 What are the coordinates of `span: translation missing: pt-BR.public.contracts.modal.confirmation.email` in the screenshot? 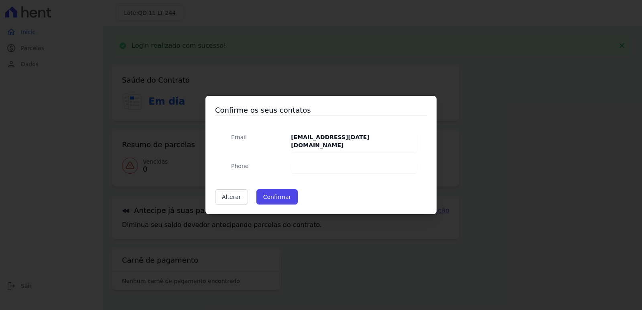 It's located at (239, 137).